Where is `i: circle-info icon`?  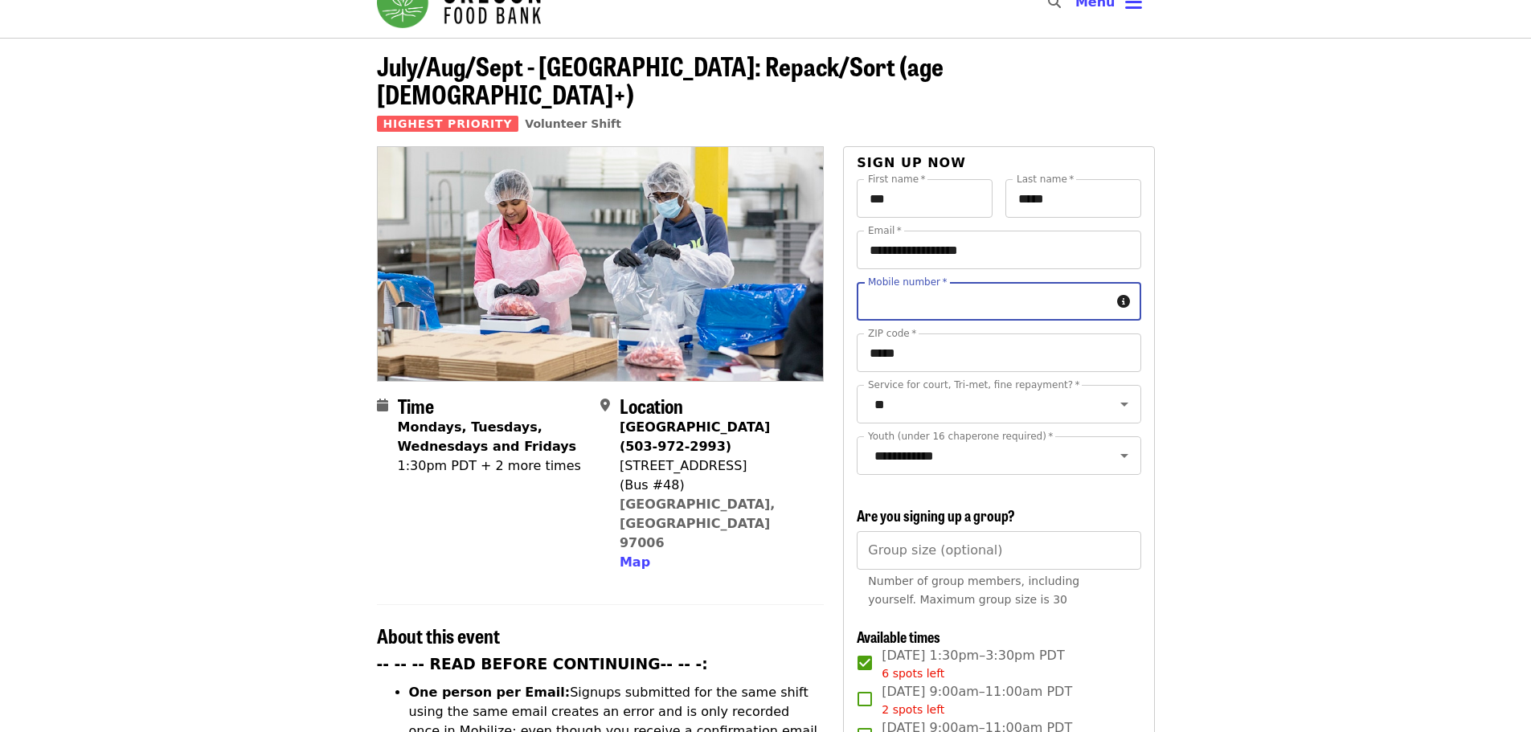 i: circle-info icon is located at coordinates (1123, 301).